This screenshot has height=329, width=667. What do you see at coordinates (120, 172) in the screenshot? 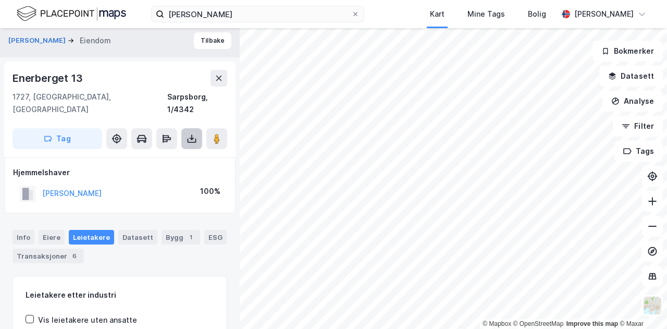
I see `div: Hjemmelshaver` at bounding box center [120, 172].